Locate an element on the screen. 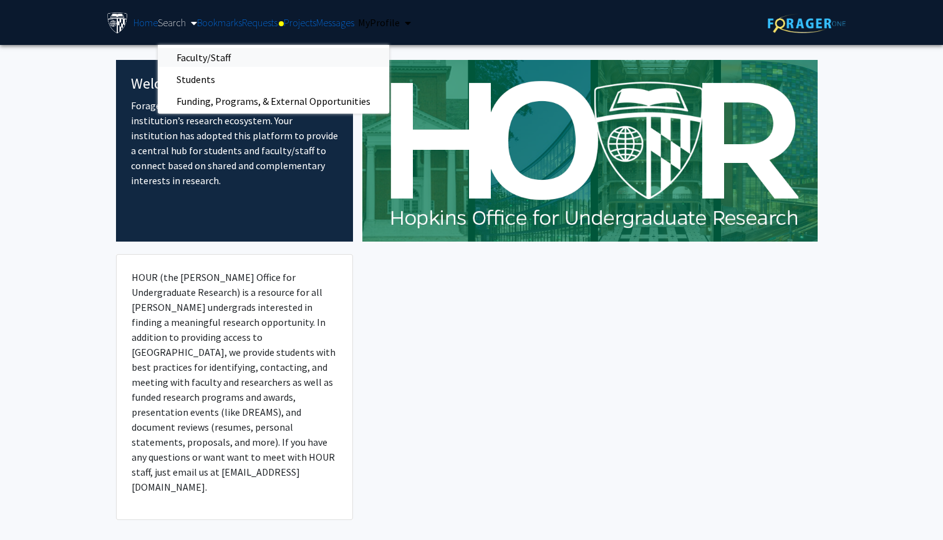  a: Bookmarks is located at coordinates (220, 22).